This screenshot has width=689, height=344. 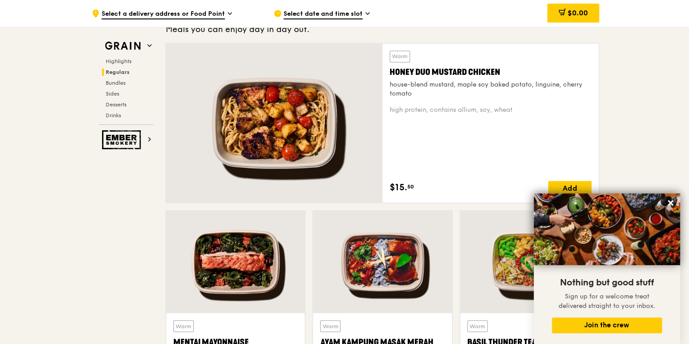 I want to click on span: Regulars, so click(x=117, y=72).